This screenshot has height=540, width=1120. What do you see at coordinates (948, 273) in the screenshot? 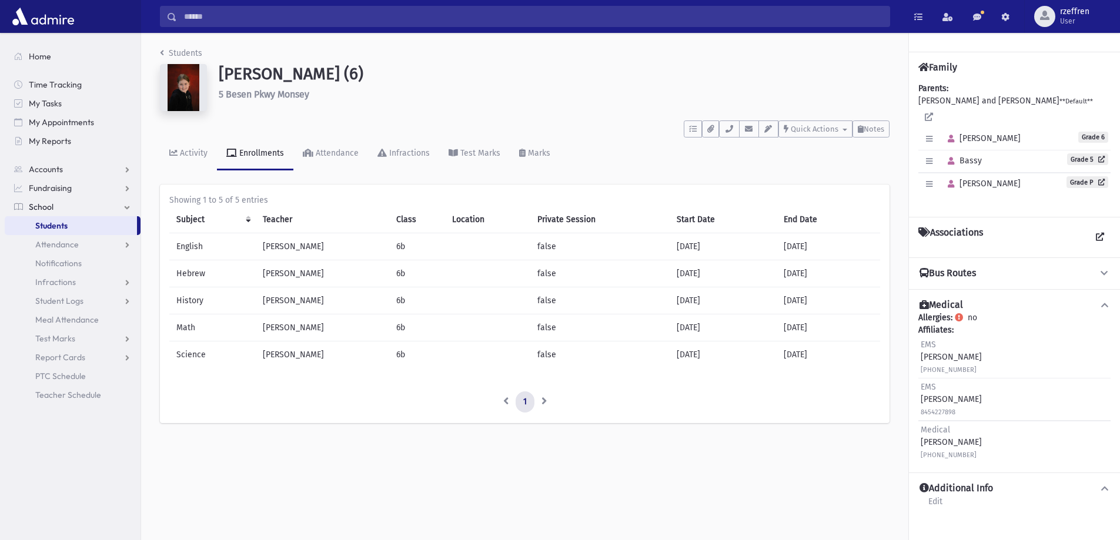
I see `h4: Bus Routes` at bounding box center [948, 273].